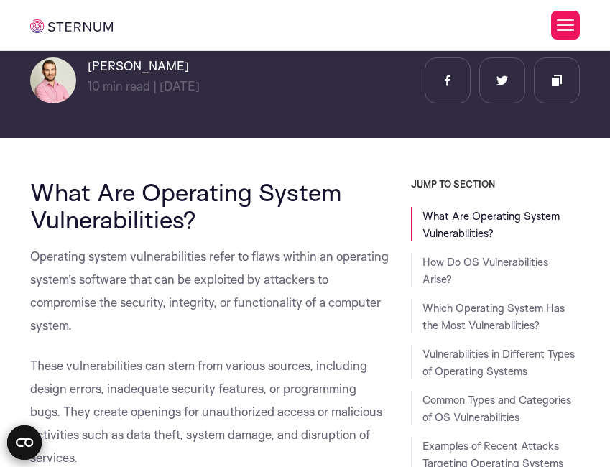 The height and width of the screenshot is (467, 610). What do you see at coordinates (71, 26) in the screenshot?
I see `img: sternum iot` at bounding box center [71, 26].